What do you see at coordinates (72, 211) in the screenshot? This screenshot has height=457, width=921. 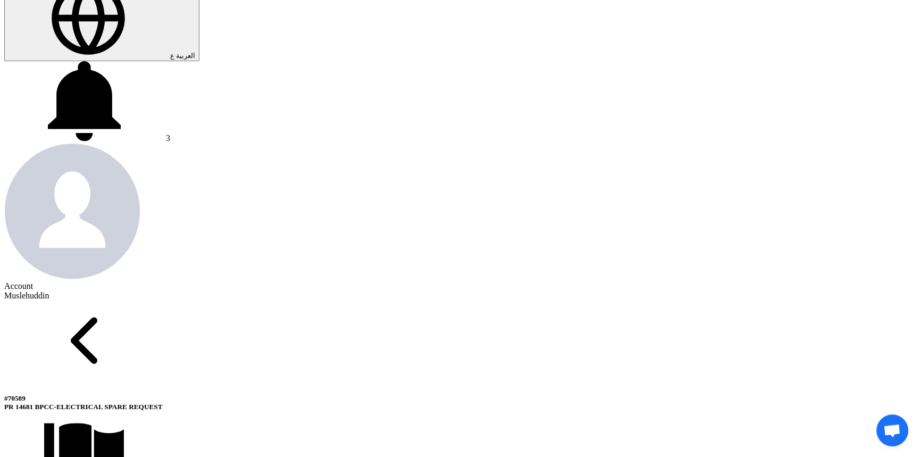 I see `img: profile_test.png` at bounding box center [72, 211].